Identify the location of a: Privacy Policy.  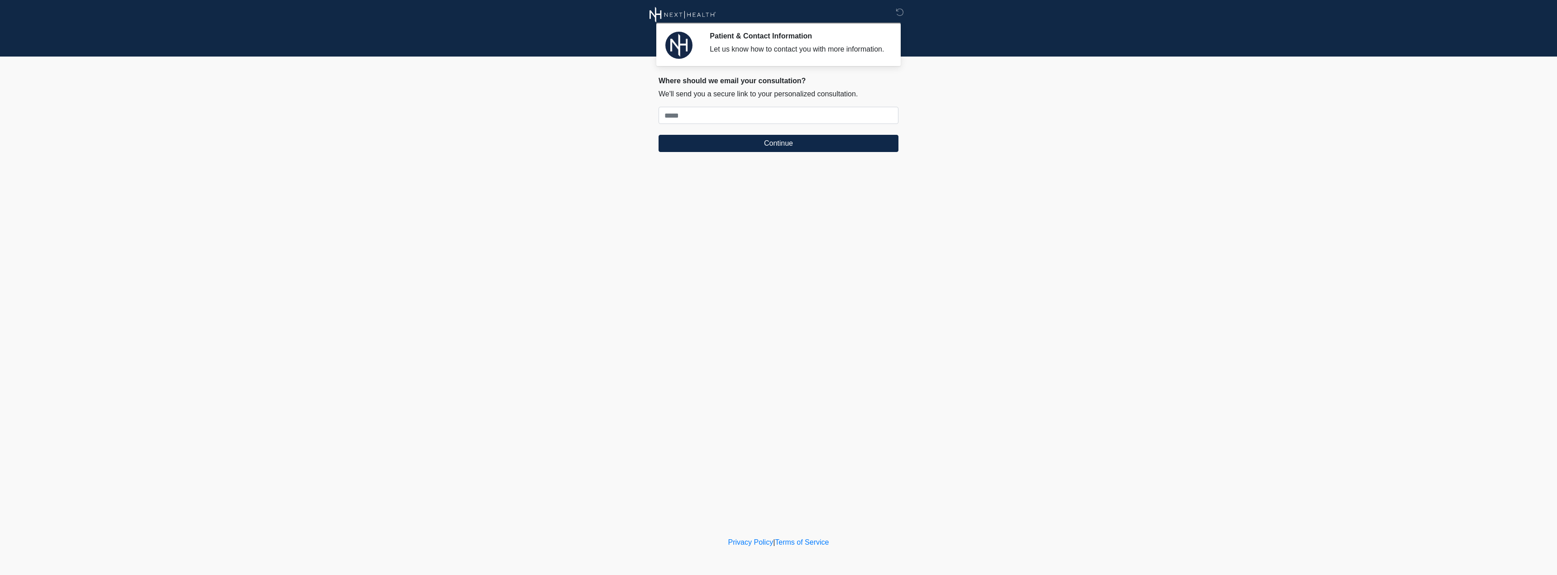
(751, 542).